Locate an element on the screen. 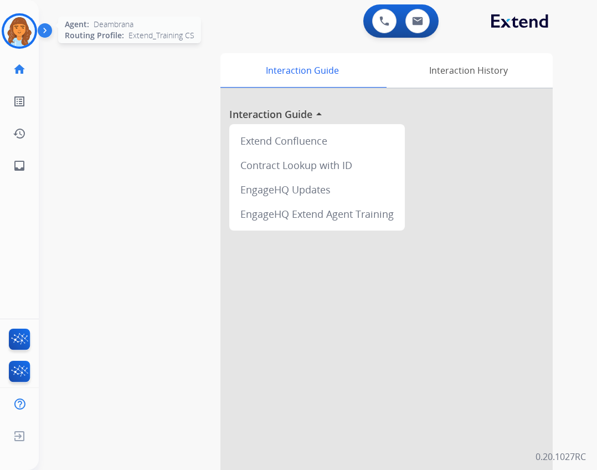 The width and height of the screenshot is (597, 470). span: Agent: is located at coordinates (77, 24).